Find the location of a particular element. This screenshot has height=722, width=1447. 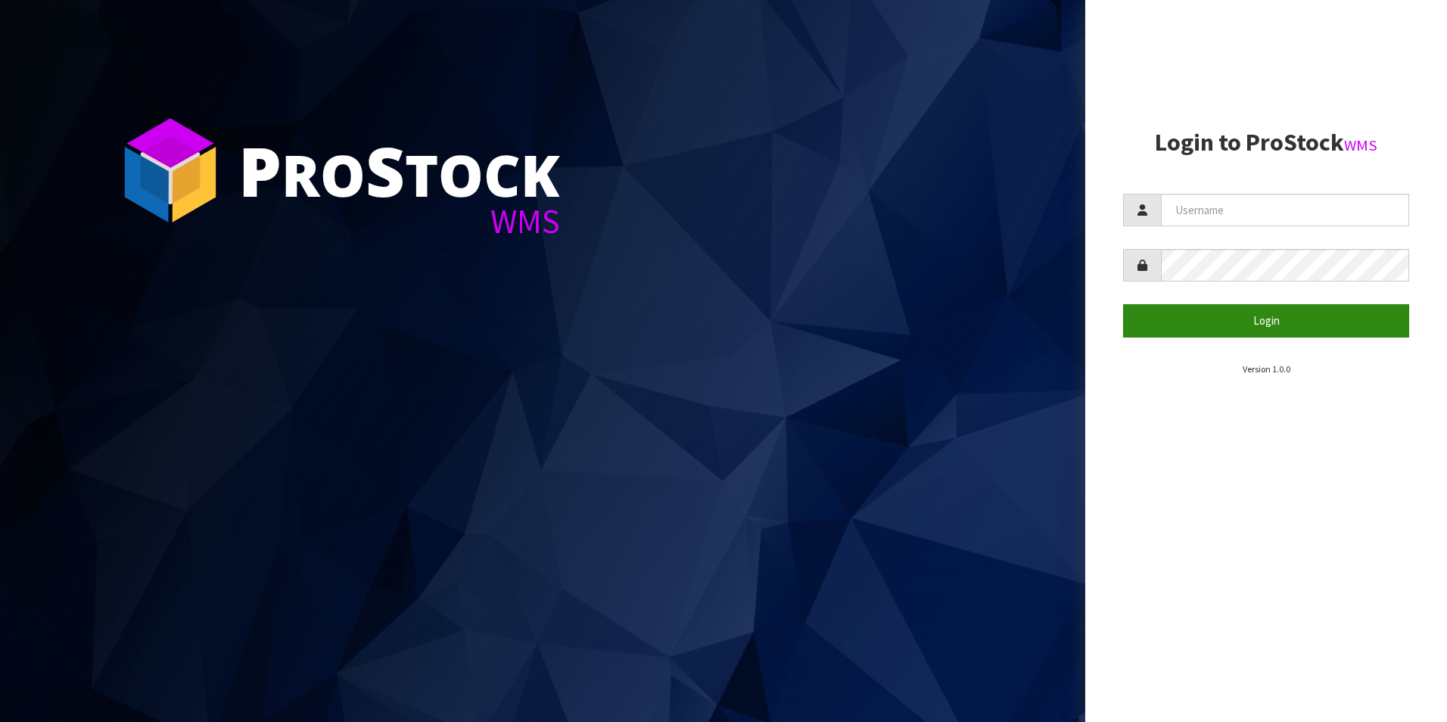

h2: Login to ProStock is located at coordinates (1266, 142).